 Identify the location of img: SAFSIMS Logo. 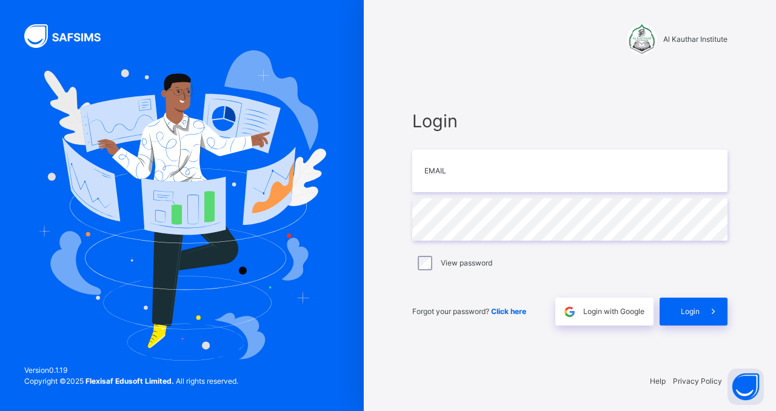
(70, 36).